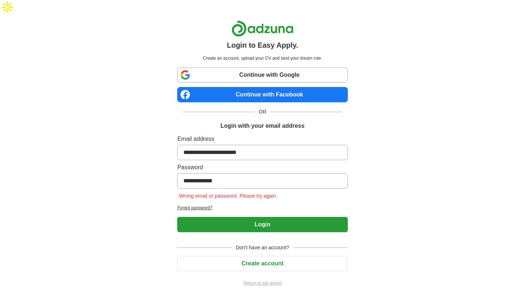 The height and width of the screenshot is (305, 525). I want to click on label: Email address, so click(262, 139).